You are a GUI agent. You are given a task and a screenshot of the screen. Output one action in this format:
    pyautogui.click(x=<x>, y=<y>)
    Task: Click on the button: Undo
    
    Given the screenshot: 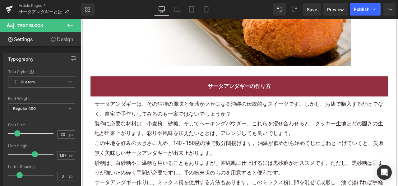 What is the action you would take?
    pyautogui.click(x=279, y=9)
    